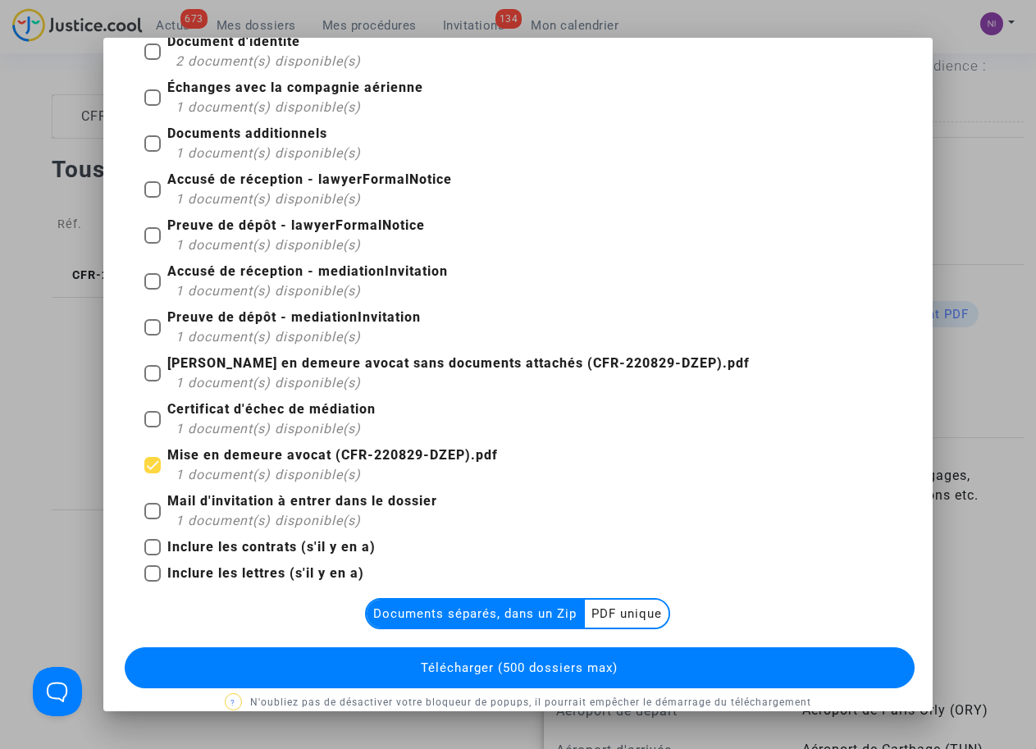 Image resolution: width=1036 pixels, height=749 pixels. Describe the element at coordinates (302, 500) in the screenshot. I see `b: Mail d'invitation à entrer dans le dossier` at that location.